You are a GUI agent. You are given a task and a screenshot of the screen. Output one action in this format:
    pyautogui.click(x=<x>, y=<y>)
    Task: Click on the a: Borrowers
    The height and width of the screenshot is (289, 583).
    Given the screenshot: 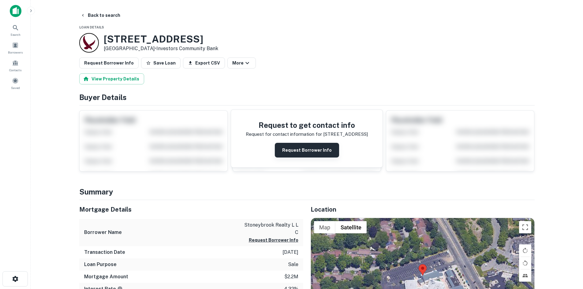 What is the action you would take?
    pyautogui.click(x=15, y=48)
    